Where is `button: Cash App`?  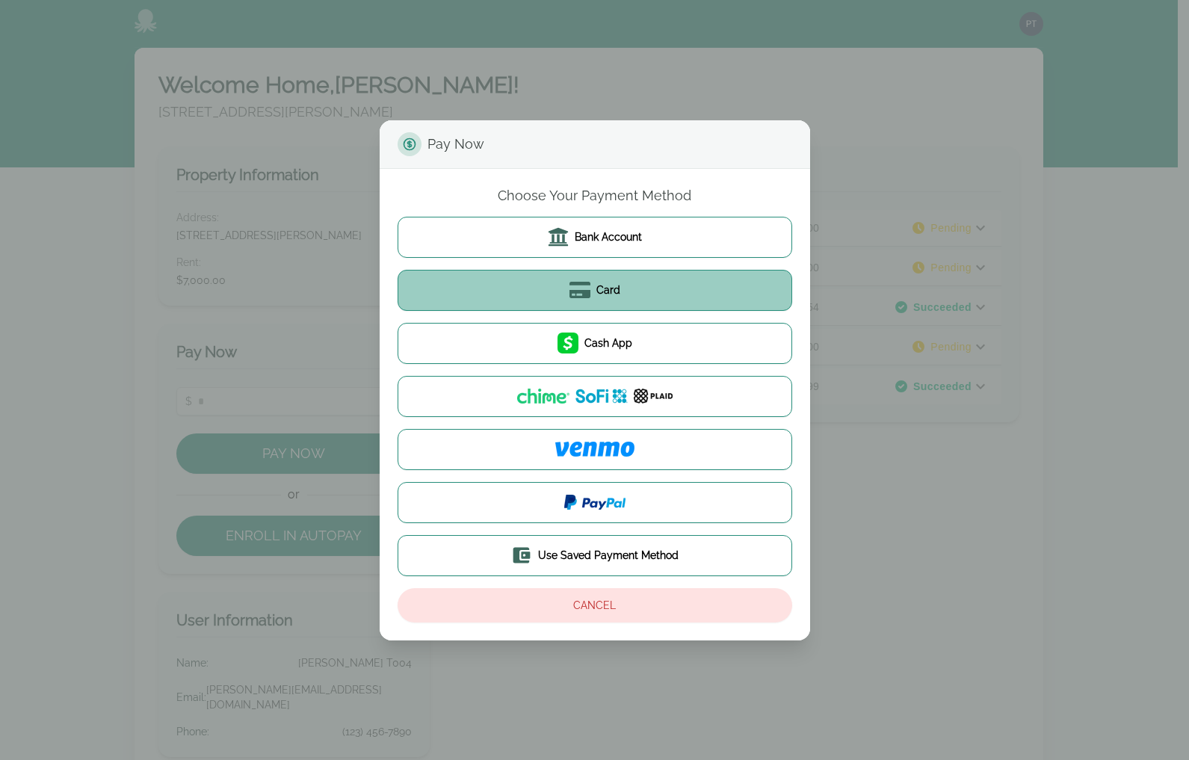 button: Cash App is located at coordinates (595, 343).